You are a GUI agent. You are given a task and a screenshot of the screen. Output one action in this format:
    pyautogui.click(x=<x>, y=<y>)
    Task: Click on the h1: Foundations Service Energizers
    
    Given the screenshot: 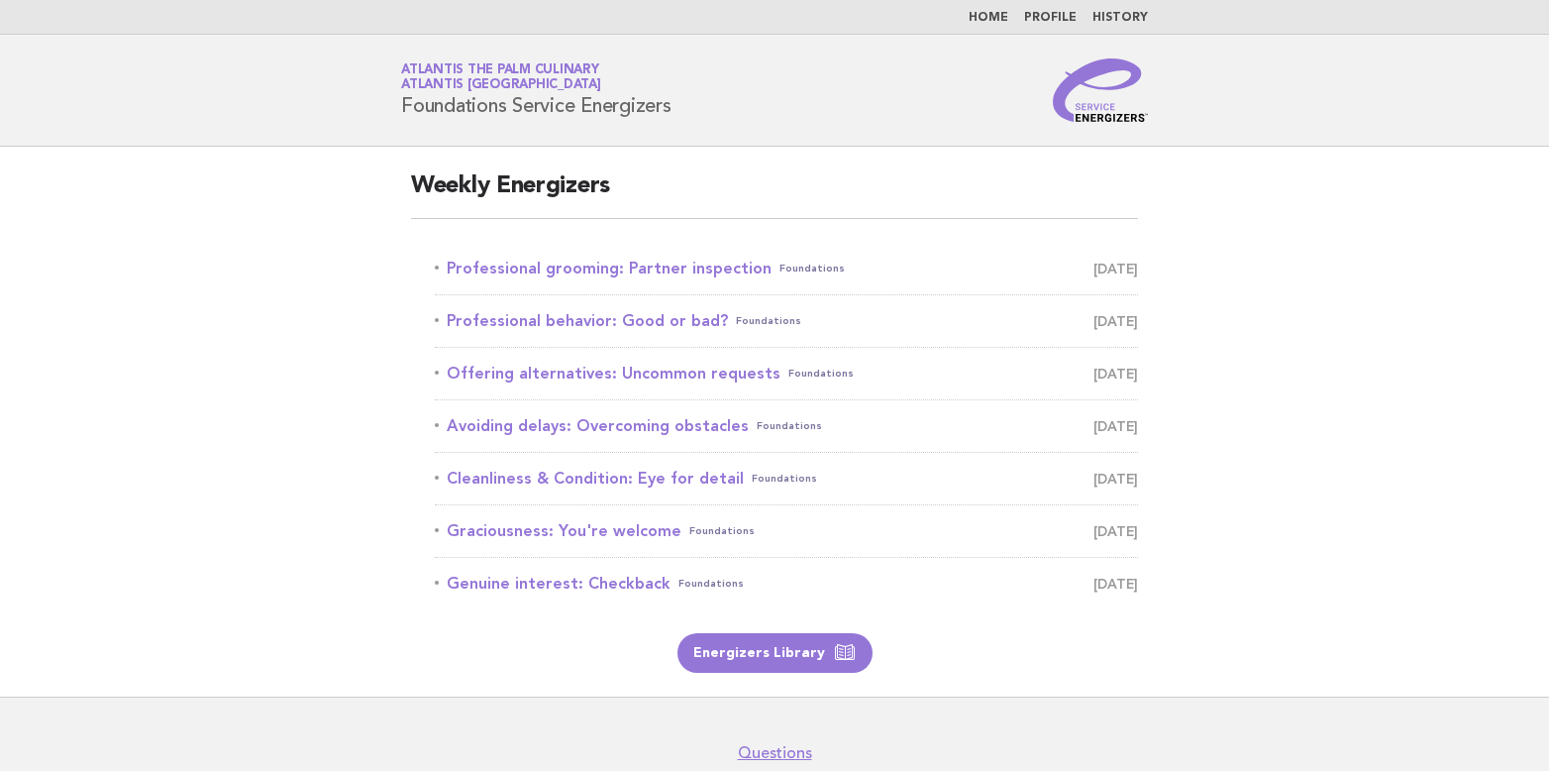 What is the action you would take?
    pyautogui.click(x=536, y=90)
    